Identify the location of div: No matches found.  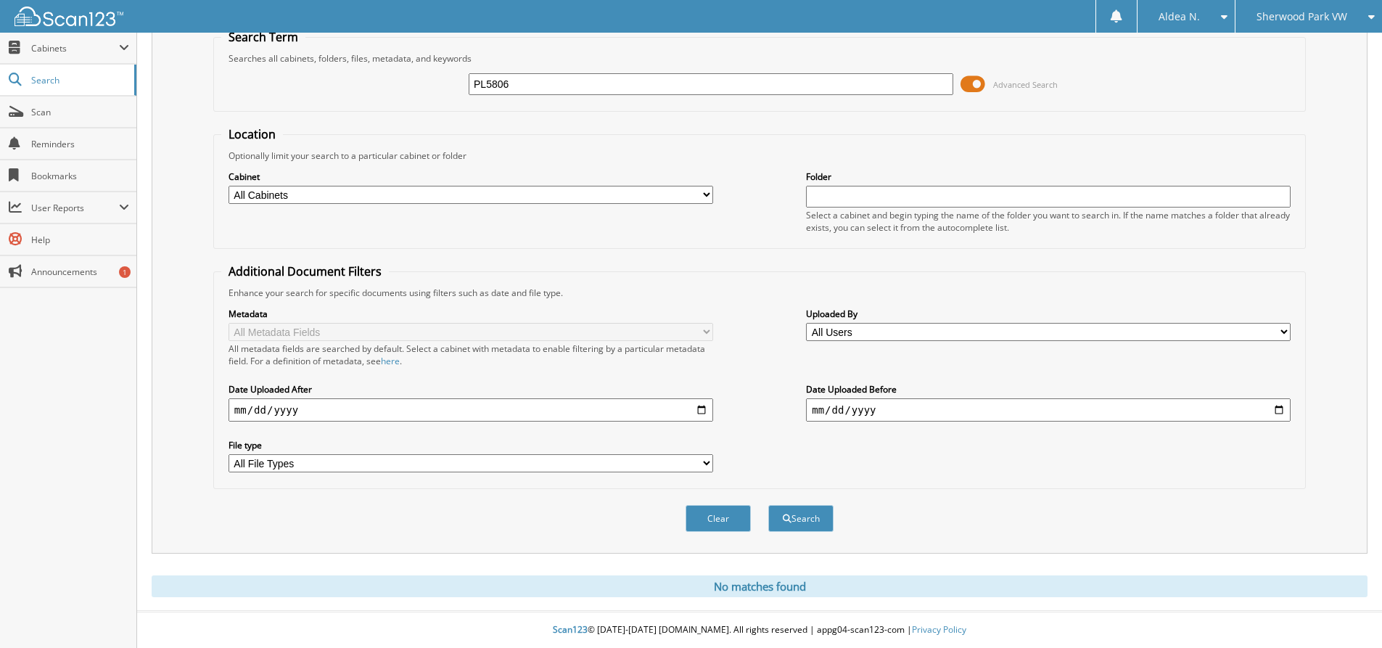
(759, 586).